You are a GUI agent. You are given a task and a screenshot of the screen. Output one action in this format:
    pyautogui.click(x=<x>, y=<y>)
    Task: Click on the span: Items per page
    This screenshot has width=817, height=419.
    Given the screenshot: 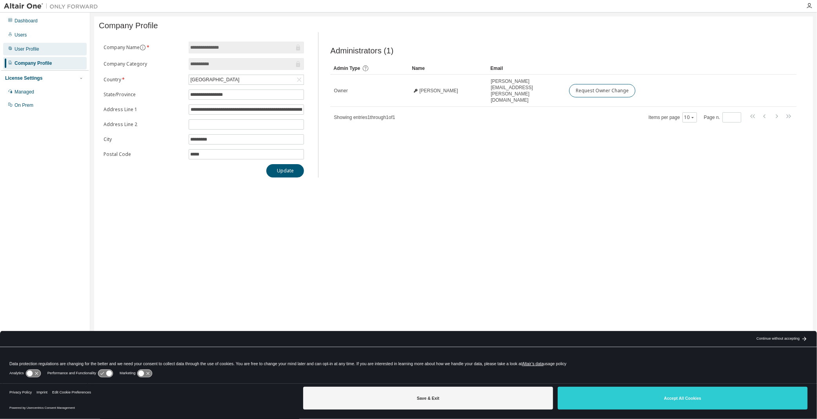 What is the action you would take?
    pyautogui.click(x=673, y=117)
    